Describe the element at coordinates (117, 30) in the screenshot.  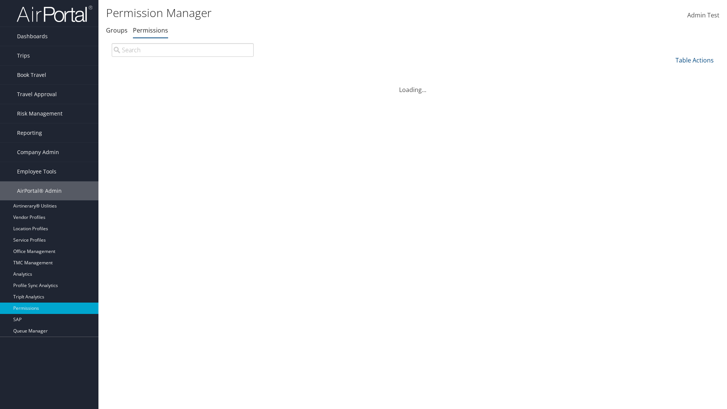
I see `a: Groups` at that location.